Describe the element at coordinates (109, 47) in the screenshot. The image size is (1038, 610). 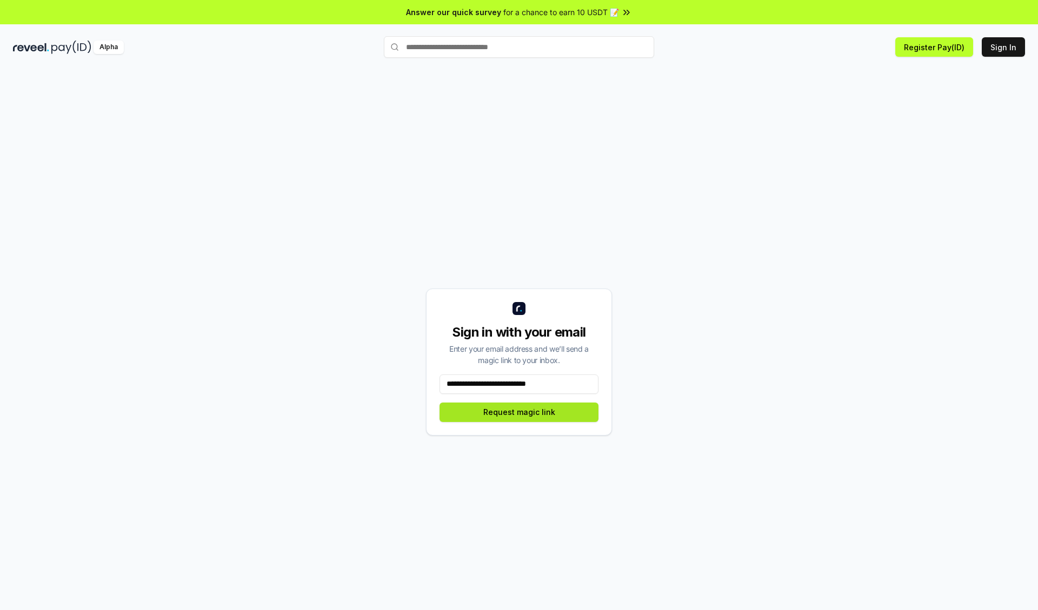
I see `div: Alpha` at that location.